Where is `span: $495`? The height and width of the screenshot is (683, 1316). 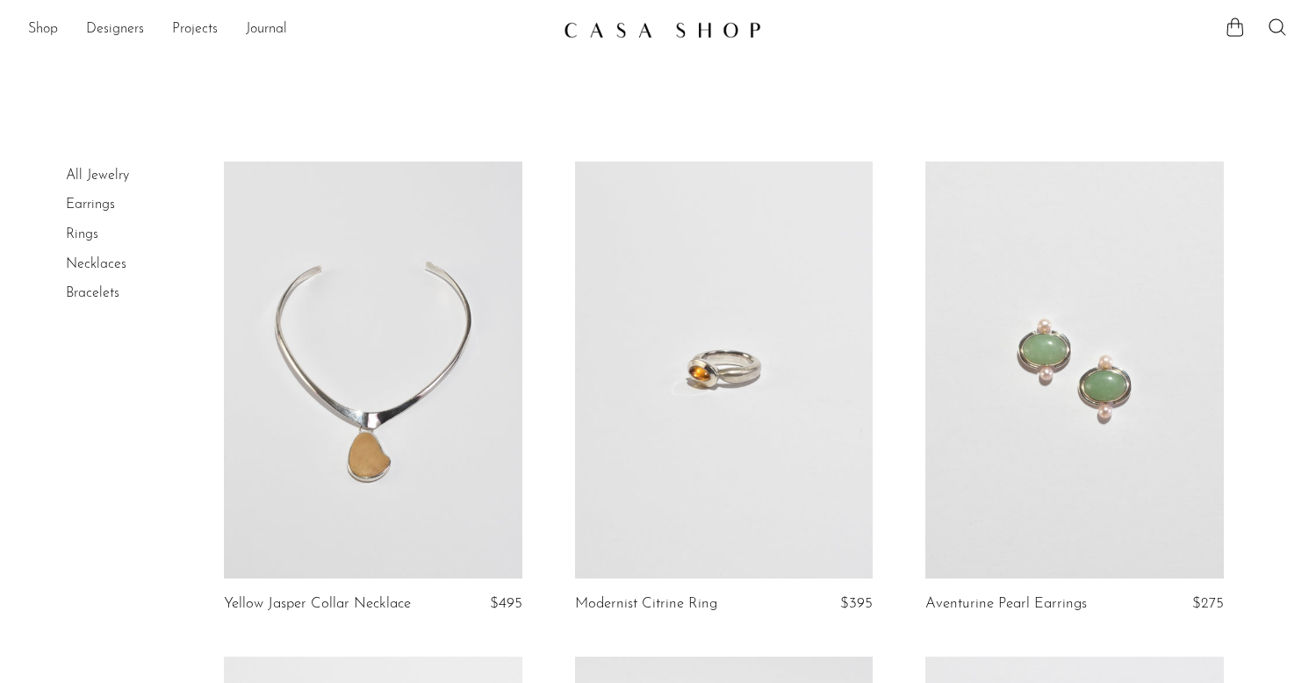
span: $495 is located at coordinates (506, 603).